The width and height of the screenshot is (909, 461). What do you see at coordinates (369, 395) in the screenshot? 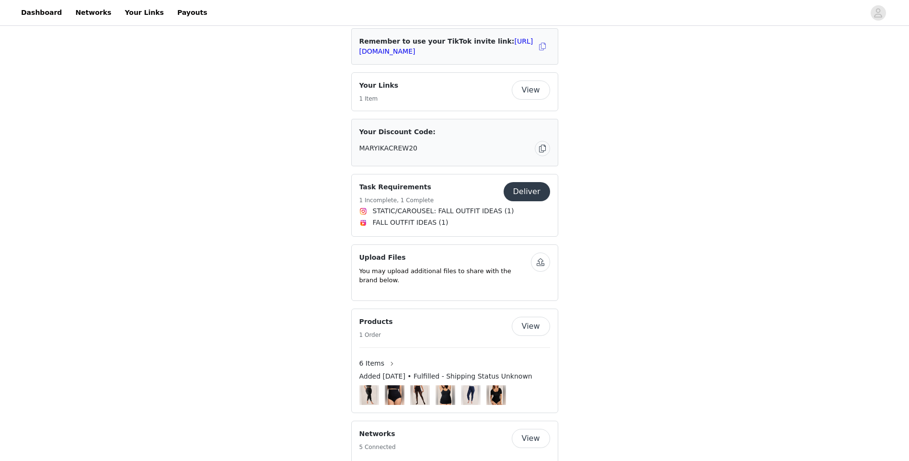
I see `img: Shapermint Essentials High Waisted Shaping Leggings` at bounding box center [369, 395].